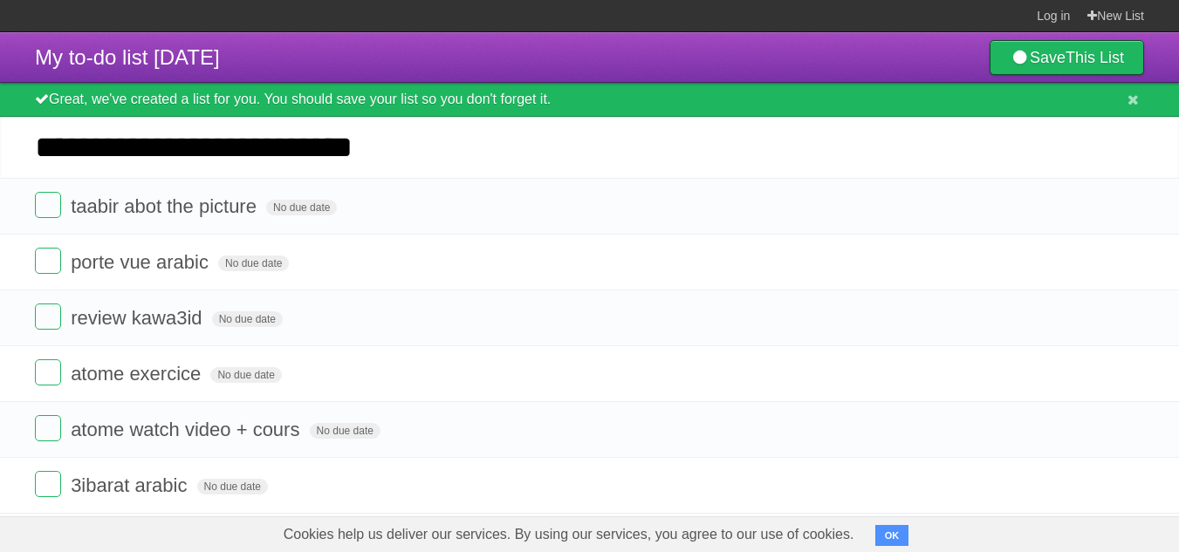 This screenshot has width=1179, height=552. Describe the element at coordinates (138, 374) in the screenshot. I see `span: atome exercice` at that location.